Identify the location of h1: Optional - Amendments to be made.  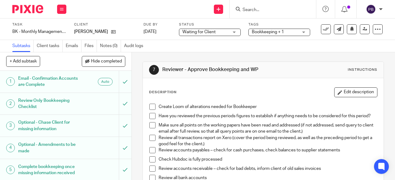
(50, 148).